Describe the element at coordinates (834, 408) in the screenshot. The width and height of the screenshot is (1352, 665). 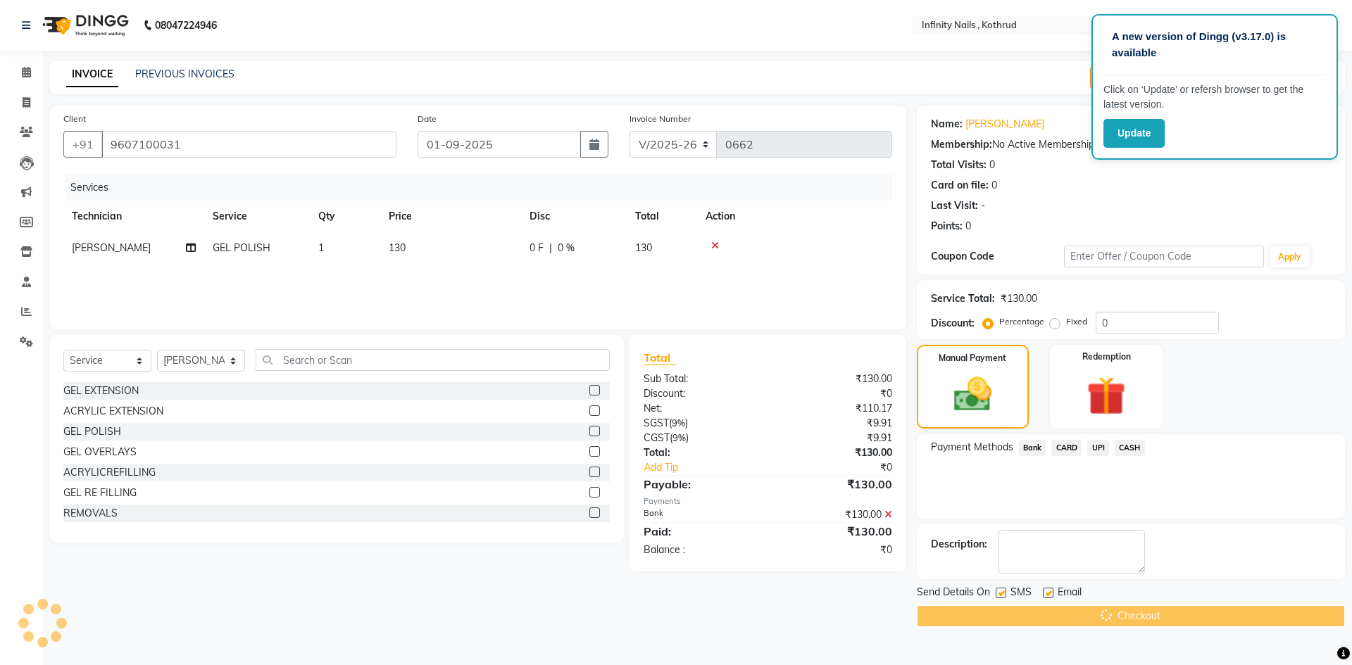
I see `div: ₹110.17` at that location.